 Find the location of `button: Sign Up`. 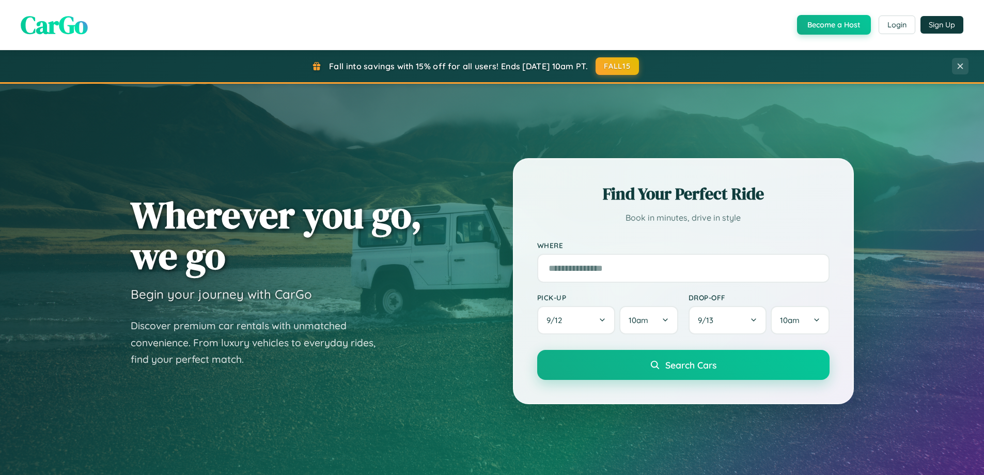

button: Sign Up is located at coordinates (941, 25).